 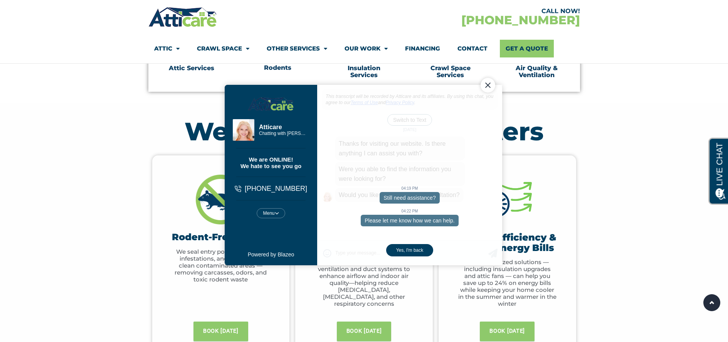 What do you see at coordinates (536, 71) in the screenshot?
I see `a: Air Quality & Ventilation` at bounding box center [536, 71].